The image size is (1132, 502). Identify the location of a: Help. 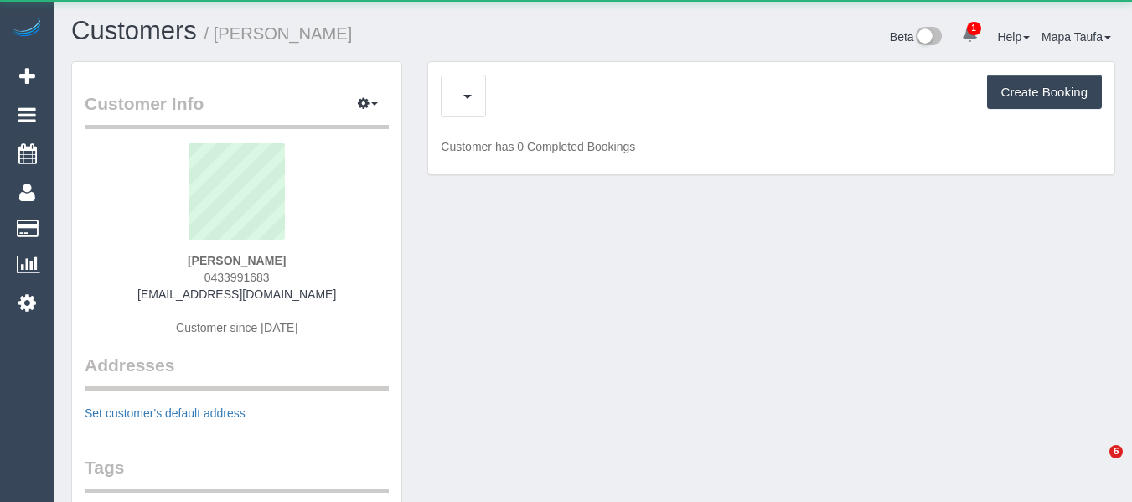
(1013, 37).